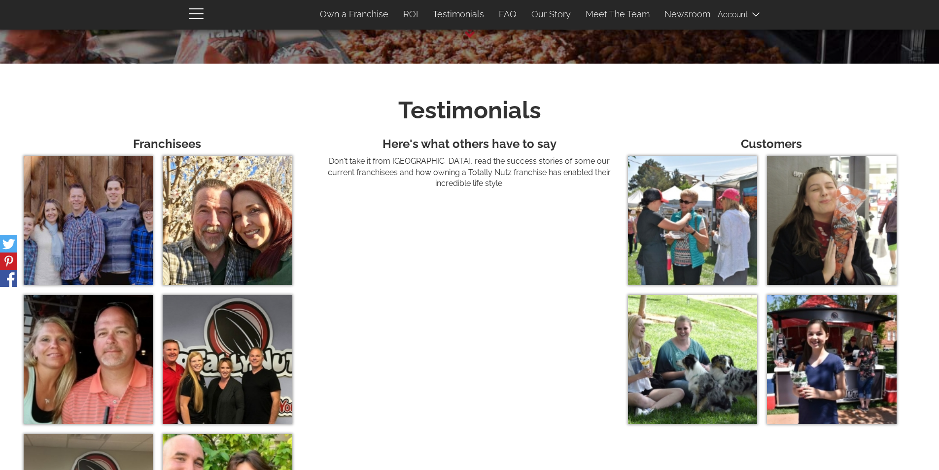 The image size is (939, 470). Describe the element at coordinates (411, 14) in the screenshot. I see `a: ROI` at that location.